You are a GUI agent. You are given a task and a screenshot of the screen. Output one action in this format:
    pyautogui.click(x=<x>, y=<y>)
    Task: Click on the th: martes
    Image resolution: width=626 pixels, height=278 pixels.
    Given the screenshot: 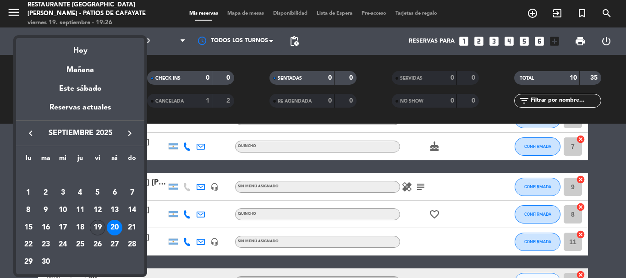 What is the action you would take?
    pyautogui.click(x=46, y=160)
    